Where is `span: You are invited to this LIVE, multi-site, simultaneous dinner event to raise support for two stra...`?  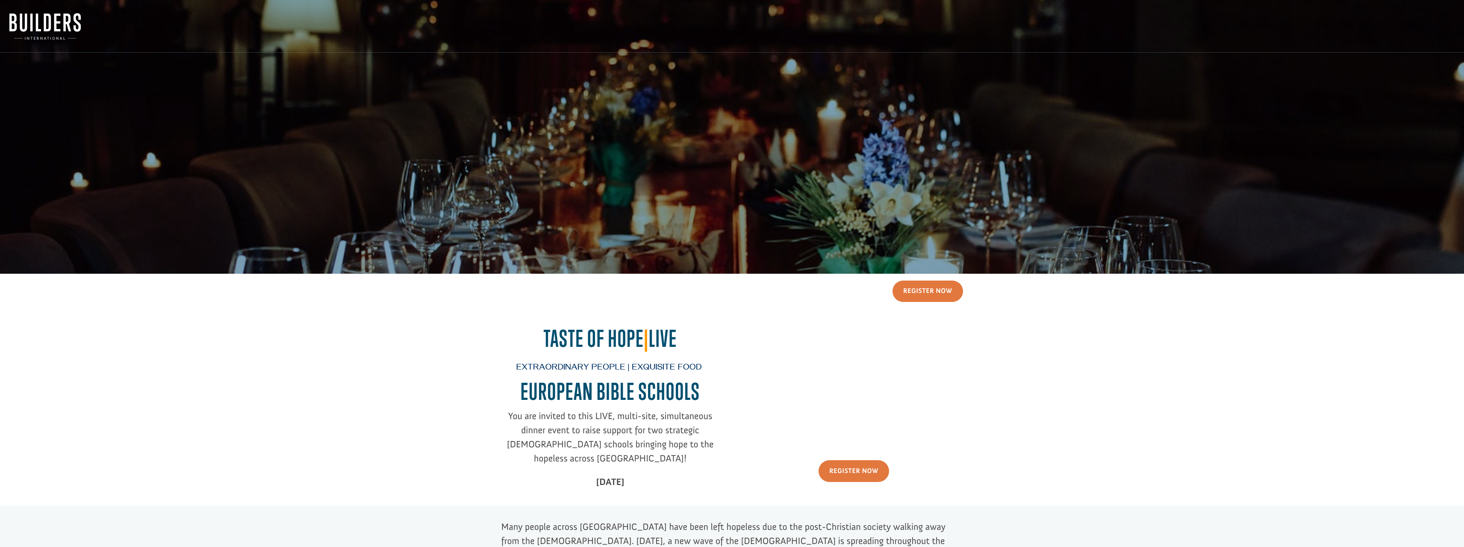 span: You are invited to this LIVE, multi-site, simultaneous dinner event to raise support for two stra... is located at coordinates (610, 437).